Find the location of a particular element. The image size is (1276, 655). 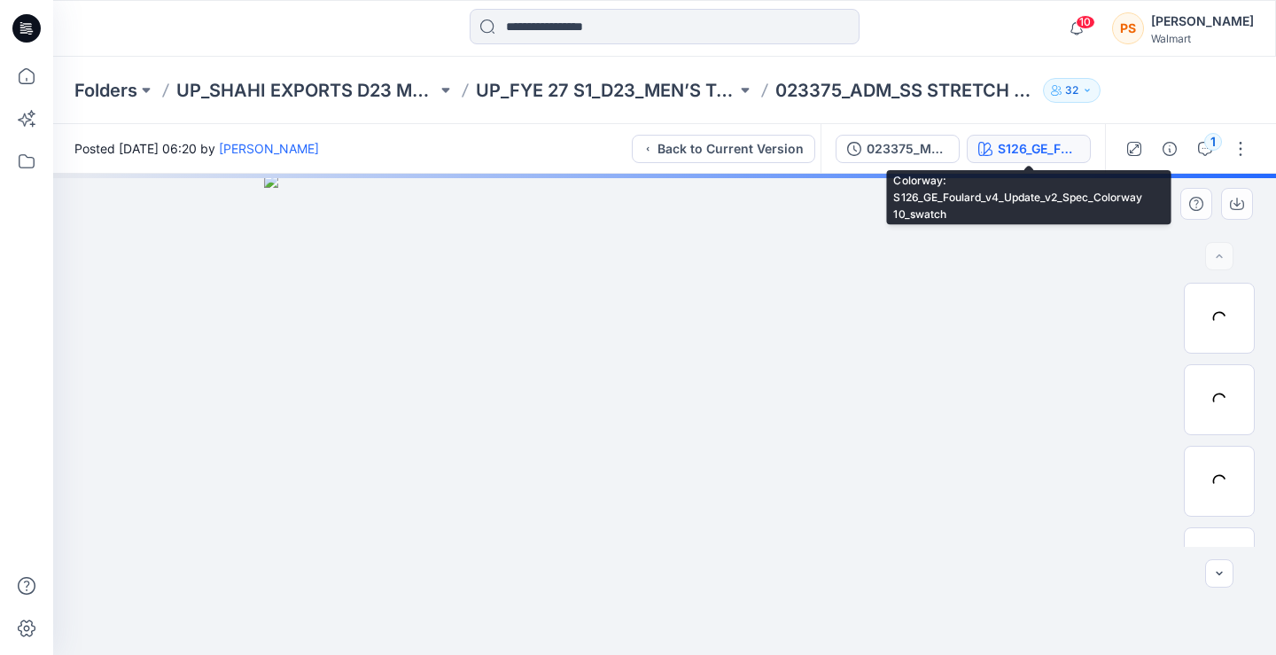

div: PS is located at coordinates (1128, 28).